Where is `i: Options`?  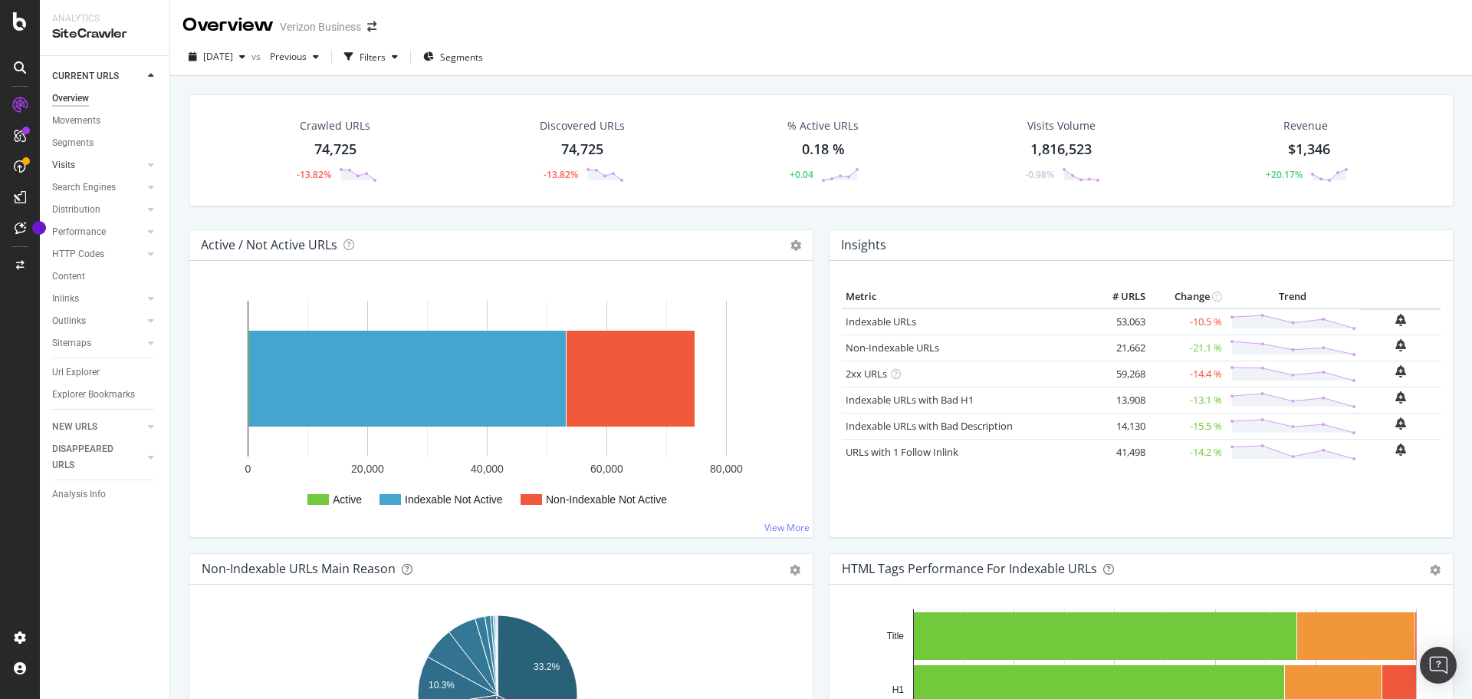 i: Options is located at coordinates (796, 245).